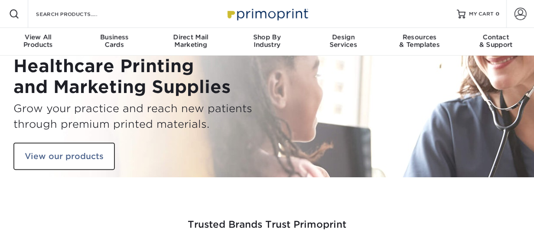 The image size is (534, 239). I want to click on div: & Templates, so click(420, 41).